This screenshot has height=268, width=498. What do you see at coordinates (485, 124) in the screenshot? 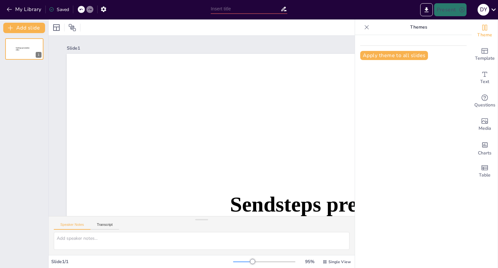
I see `div: Add images, graphics, shapes or video` at bounding box center [485, 124].